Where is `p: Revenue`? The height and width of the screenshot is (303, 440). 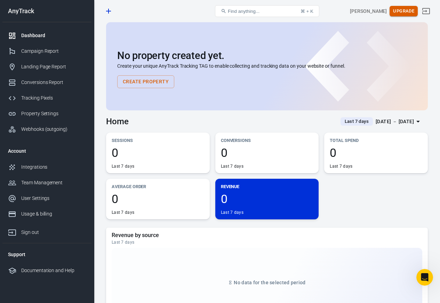
p: Revenue is located at coordinates (267, 187).